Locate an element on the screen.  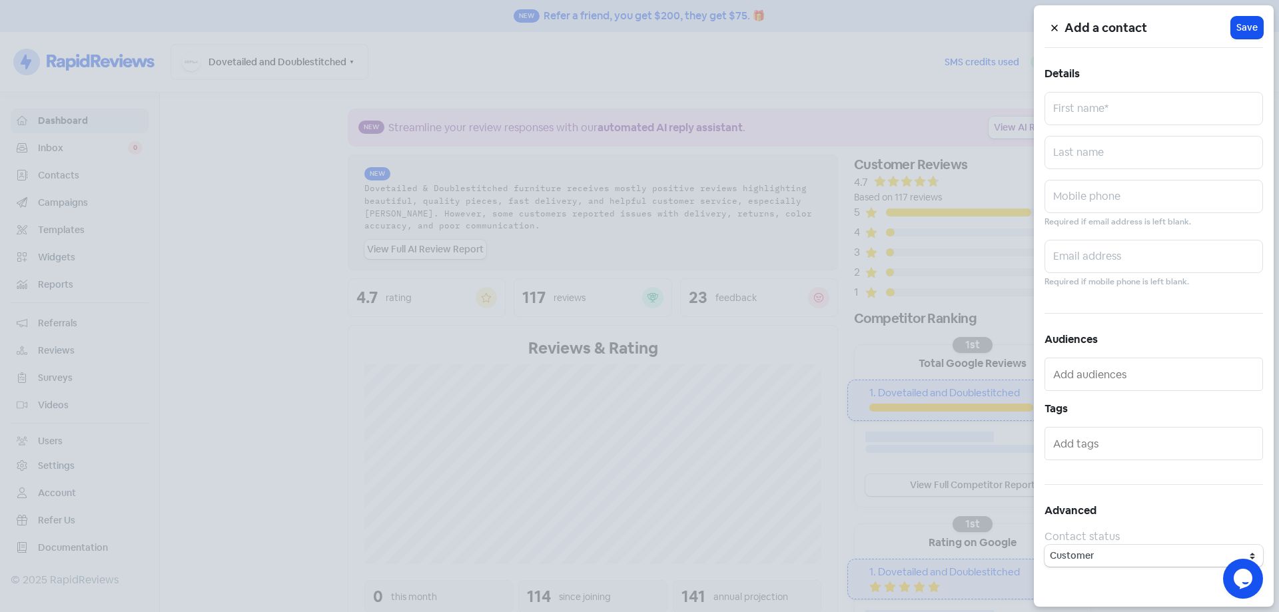
input: First name is located at coordinates (1154, 109).